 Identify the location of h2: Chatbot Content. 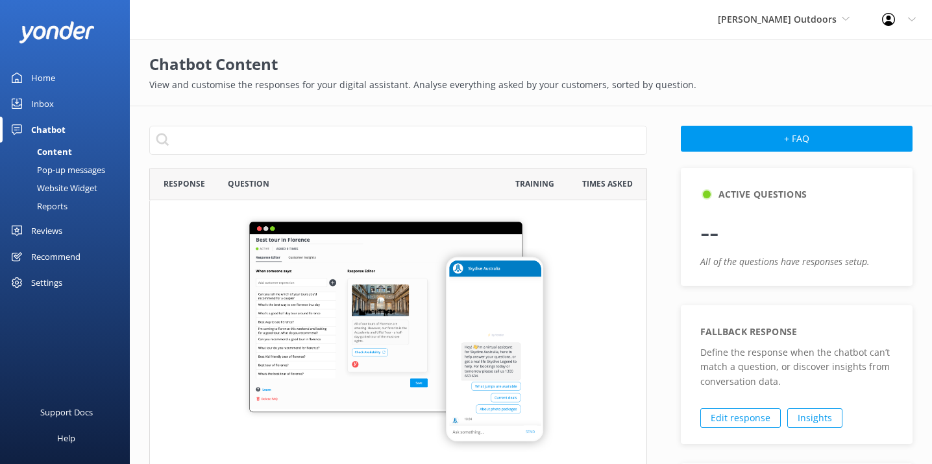
(531, 64).